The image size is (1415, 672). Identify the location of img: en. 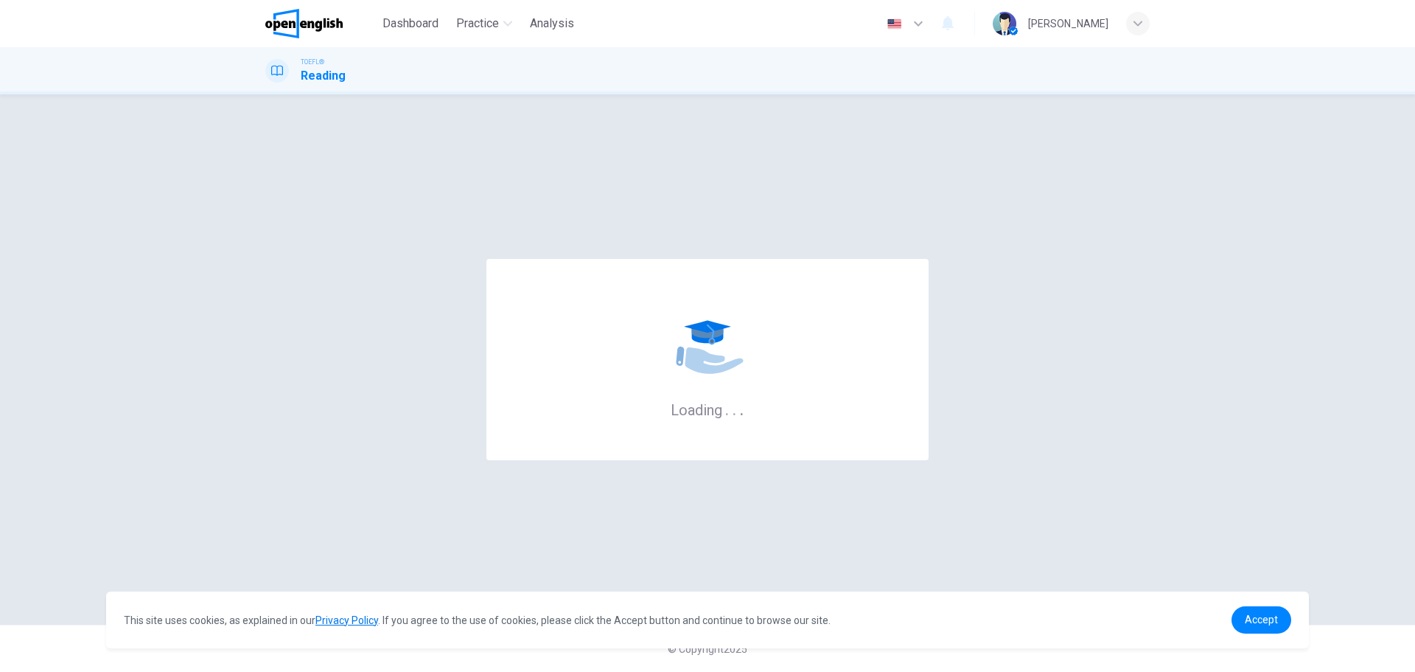
(894, 24).